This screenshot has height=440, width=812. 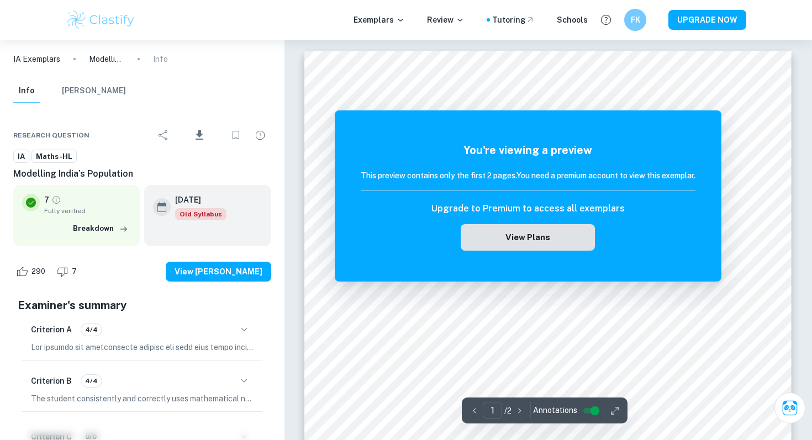 What do you see at coordinates (36, 59) in the screenshot?
I see `a: IA Exemplars` at bounding box center [36, 59].